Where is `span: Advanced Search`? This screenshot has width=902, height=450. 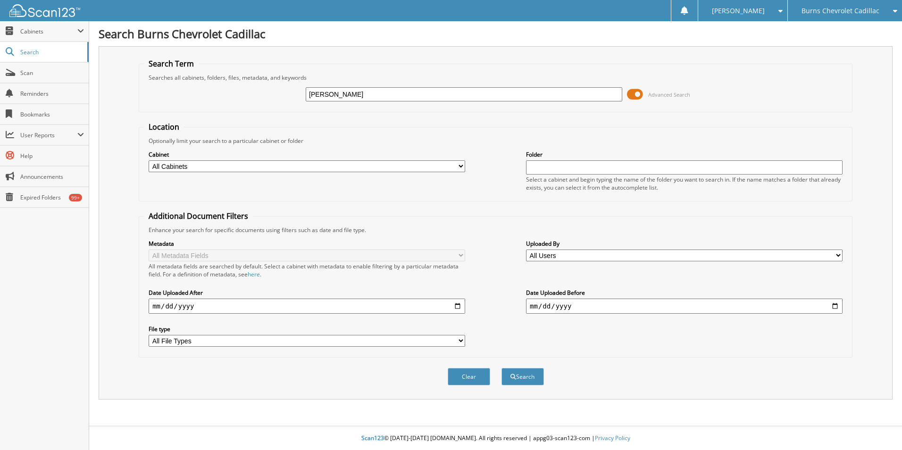
span: Advanced Search is located at coordinates (669, 94).